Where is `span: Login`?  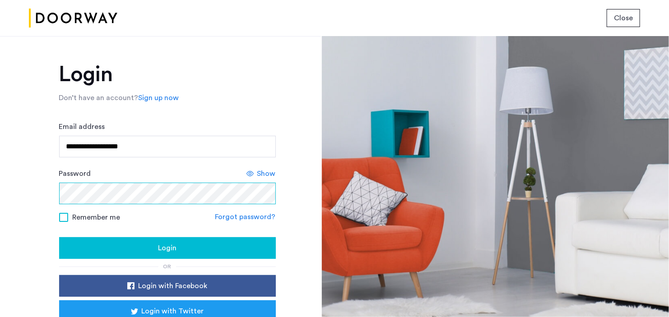
span: Login is located at coordinates (167, 248).